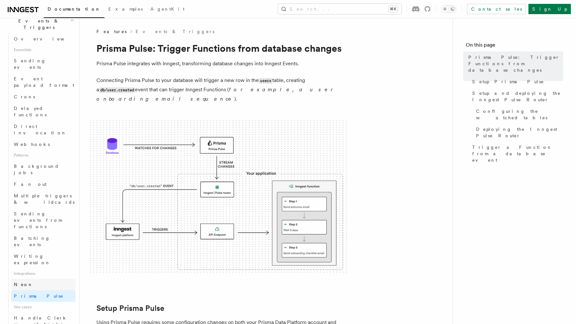 The height and width of the screenshot is (324, 576). I want to click on span: Essentials, so click(43, 50).